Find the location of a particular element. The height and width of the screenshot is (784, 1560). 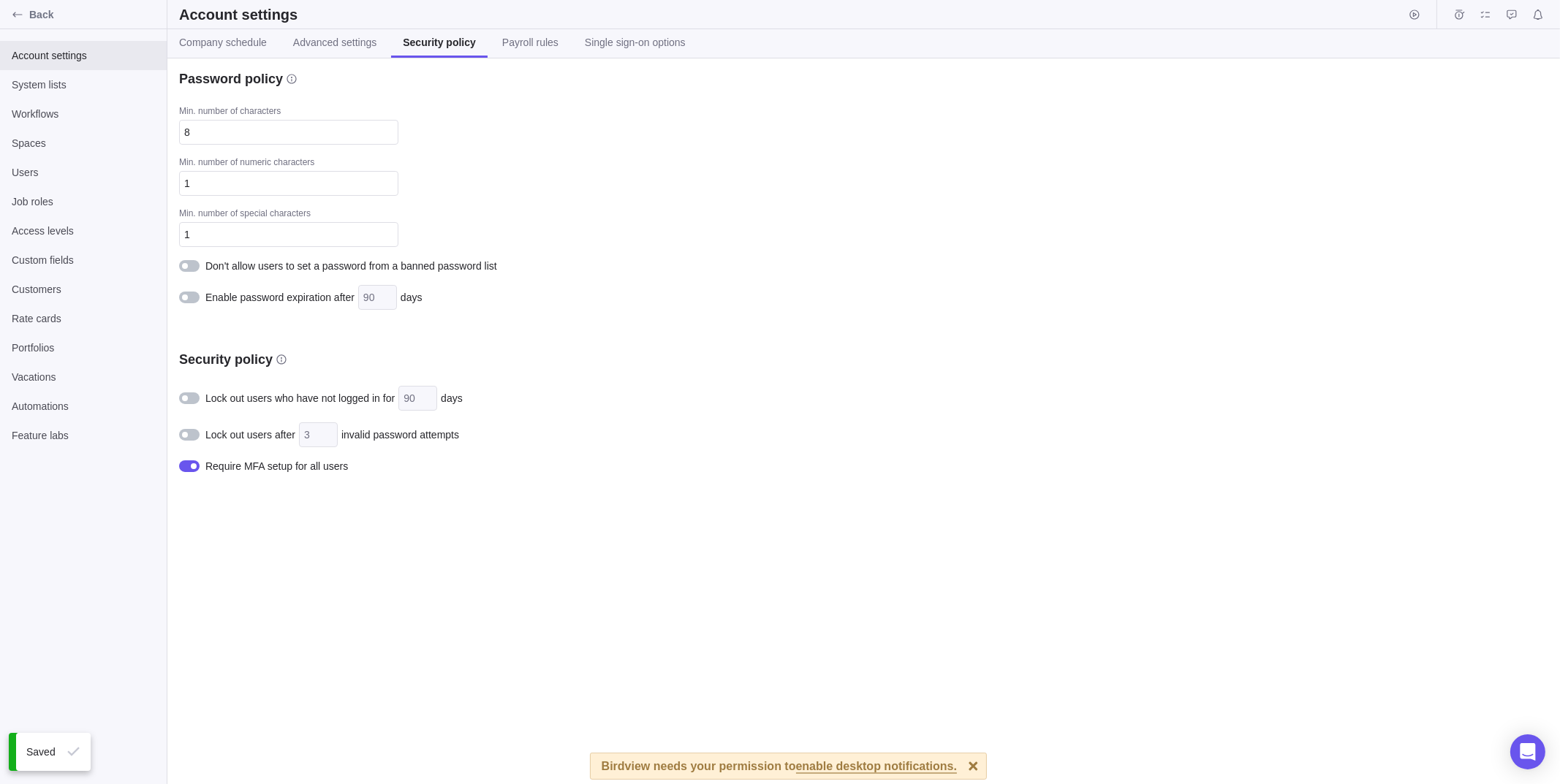

div: Min. number of numeric characters is located at coordinates (289, 164).